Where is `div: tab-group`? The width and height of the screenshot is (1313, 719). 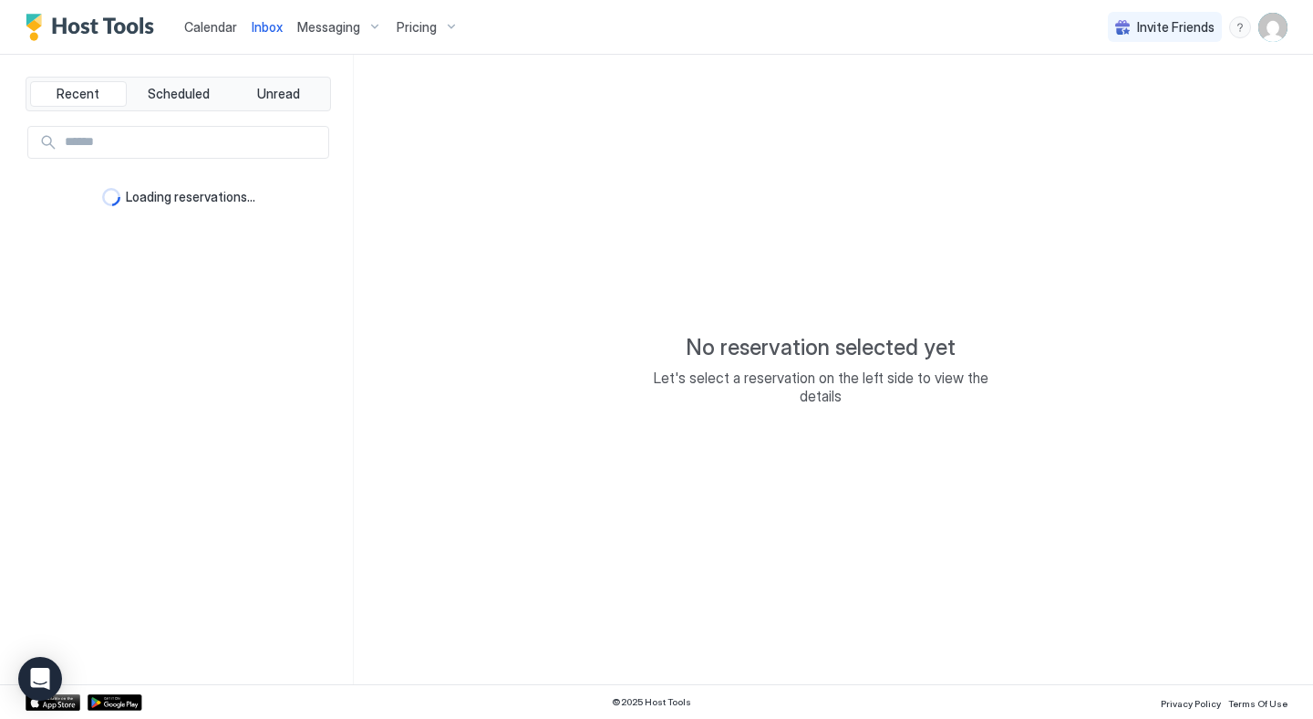 div: tab-group is located at coordinates (178, 94).